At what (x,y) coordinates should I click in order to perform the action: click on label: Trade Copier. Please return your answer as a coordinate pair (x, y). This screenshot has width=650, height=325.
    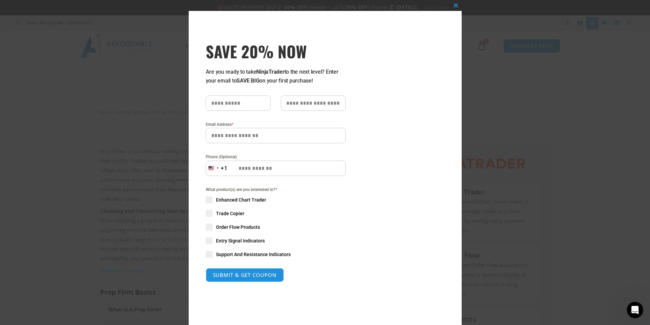
    Looking at the image, I should click on (276, 214).